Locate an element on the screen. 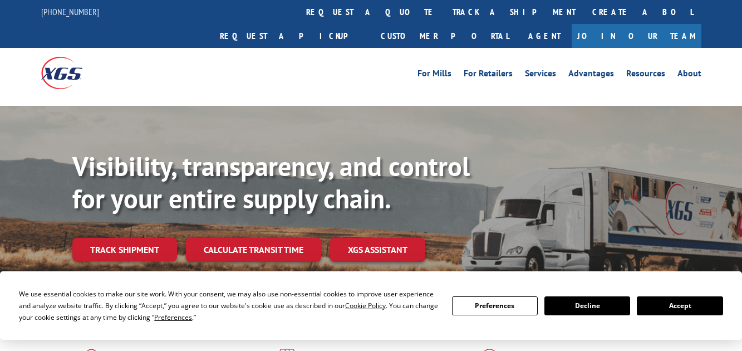 This screenshot has width=742, height=351. div: We use essential cookies to make our site work. With your consent, we may also use non-essential ... is located at coordinates (228, 305).